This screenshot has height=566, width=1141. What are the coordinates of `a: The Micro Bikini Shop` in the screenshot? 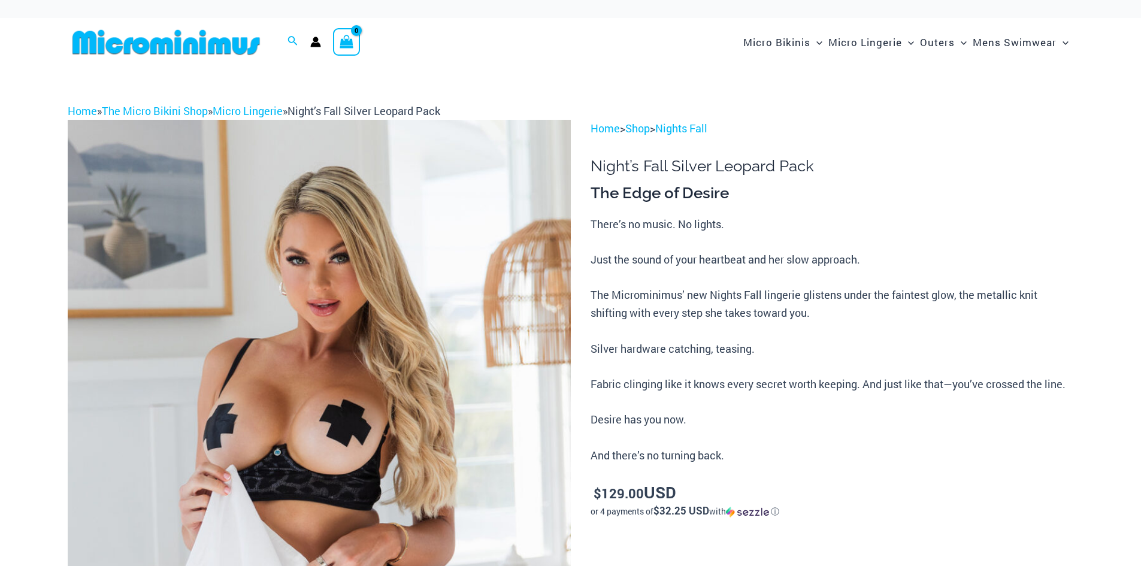 It's located at (155, 111).